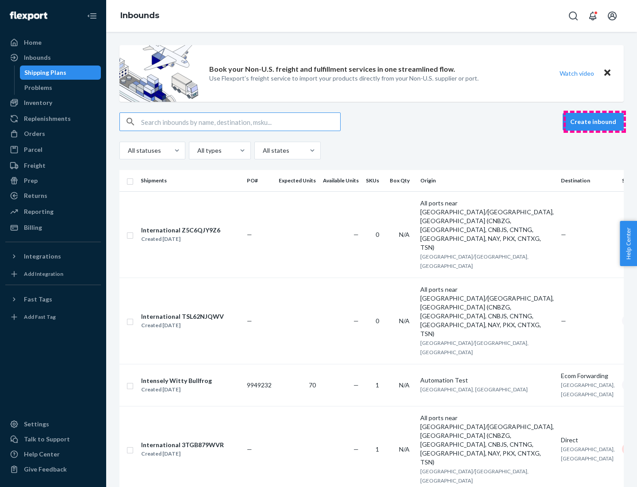 The width and height of the screenshot is (637, 487). Describe the element at coordinates (53, 274) in the screenshot. I see `a: Add Integration` at that location.